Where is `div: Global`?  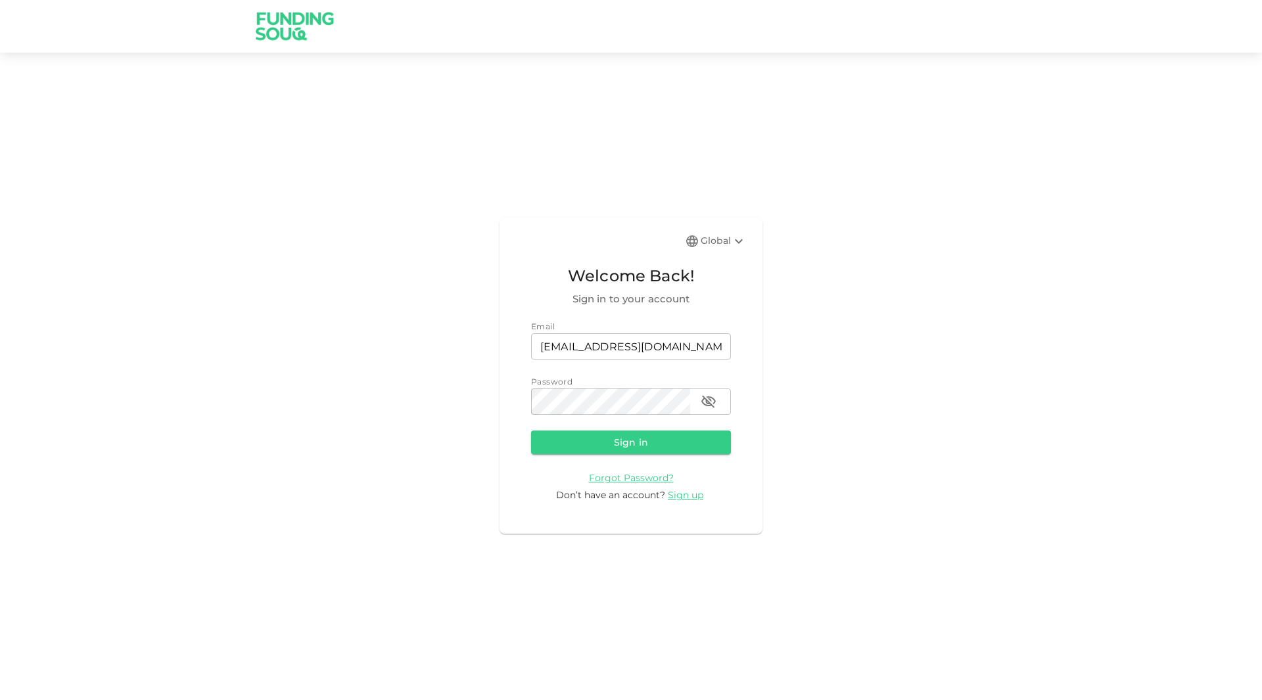 div: Global is located at coordinates (724, 241).